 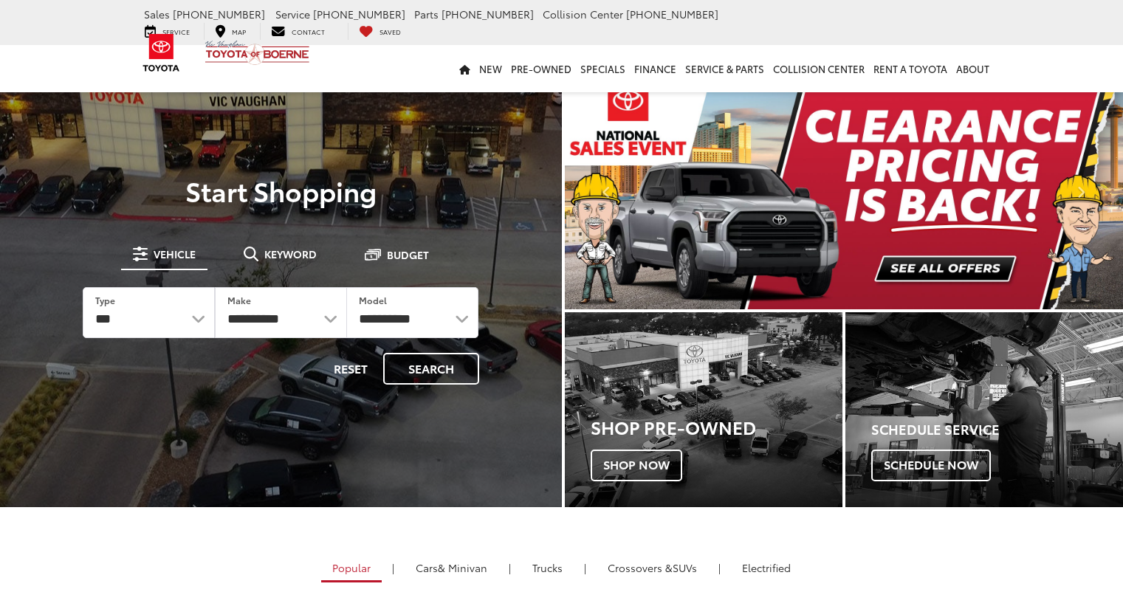 I want to click on a: Service & Parts: Opens in a new tab, so click(x=724, y=69).